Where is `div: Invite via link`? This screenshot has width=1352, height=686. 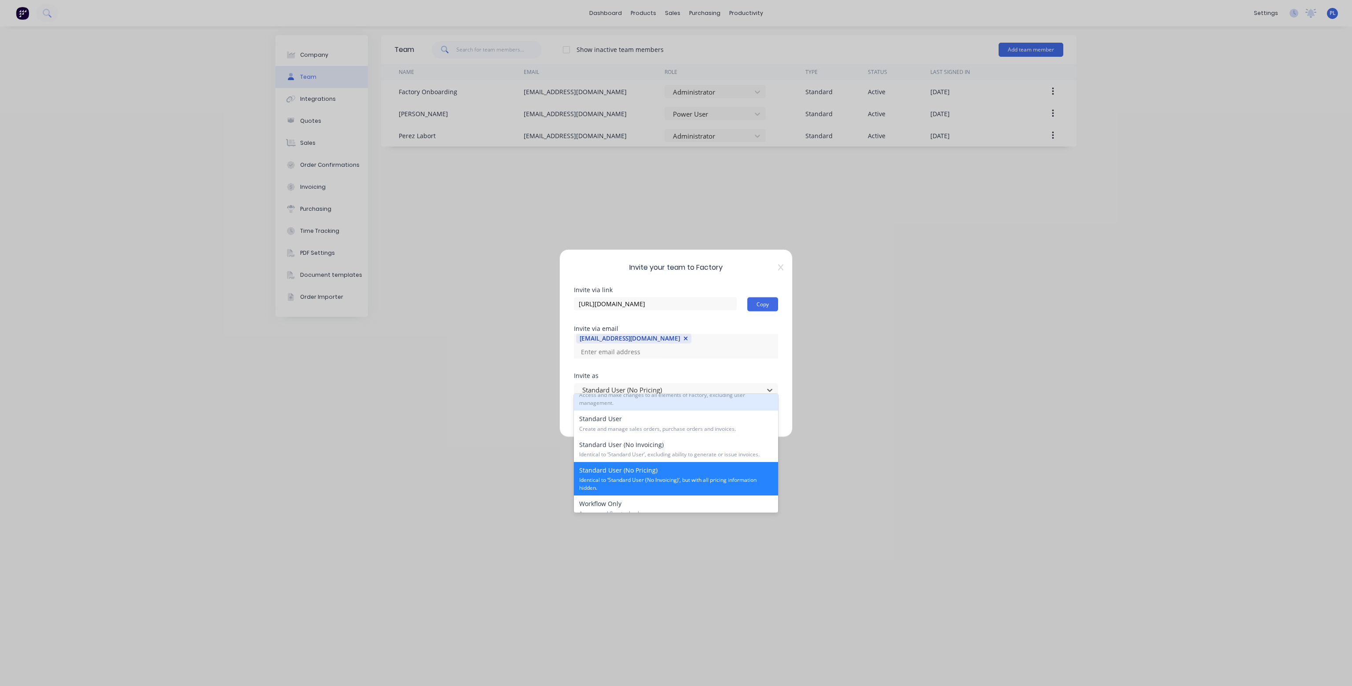 div: Invite via link is located at coordinates (676, 290).